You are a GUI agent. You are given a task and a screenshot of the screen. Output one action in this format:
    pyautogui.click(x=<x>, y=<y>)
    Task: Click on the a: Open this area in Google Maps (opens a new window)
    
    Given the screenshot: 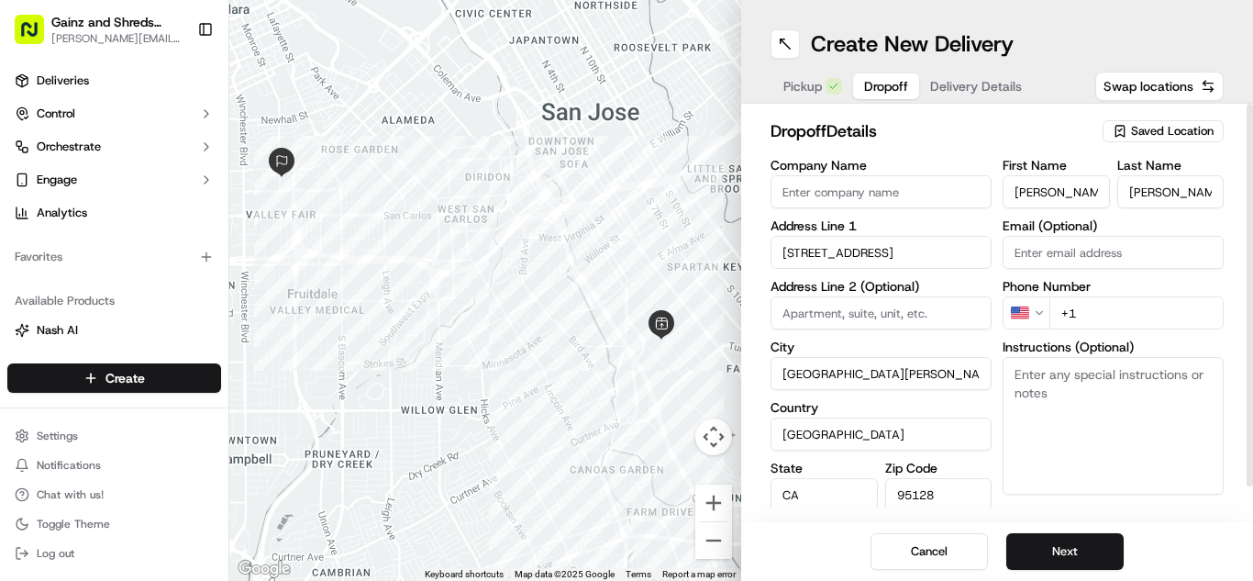 What is the action you would take?
    pyautogui.click(x=264, y=569)
    